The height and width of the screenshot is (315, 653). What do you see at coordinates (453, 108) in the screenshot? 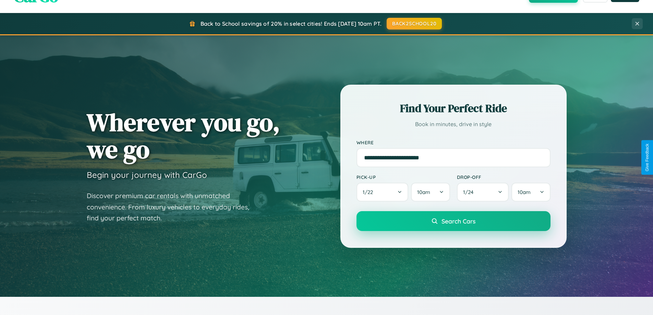
I see `h2: Find Your Perfect Ride` at bounding box center [453, 108].